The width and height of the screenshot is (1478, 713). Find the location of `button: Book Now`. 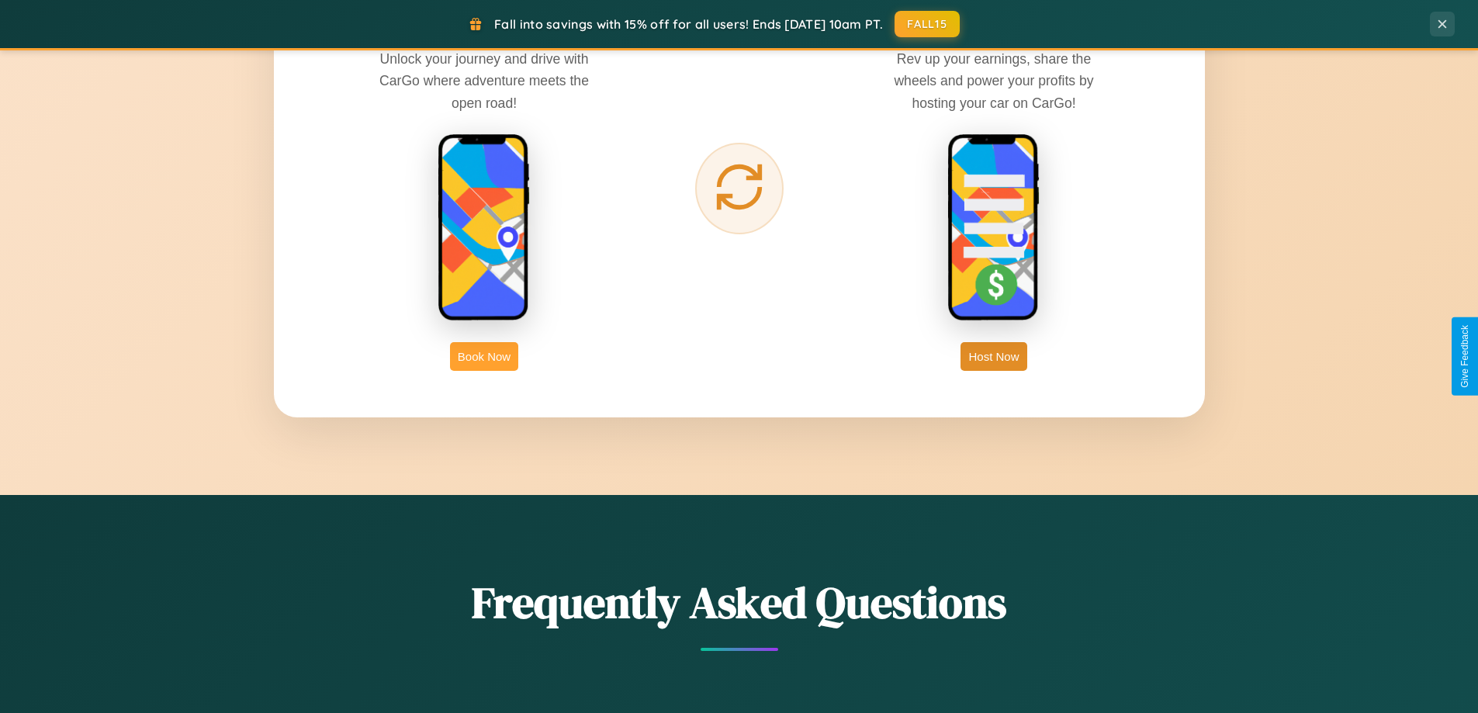

button: Book Now is located at coordinates (484, 356).